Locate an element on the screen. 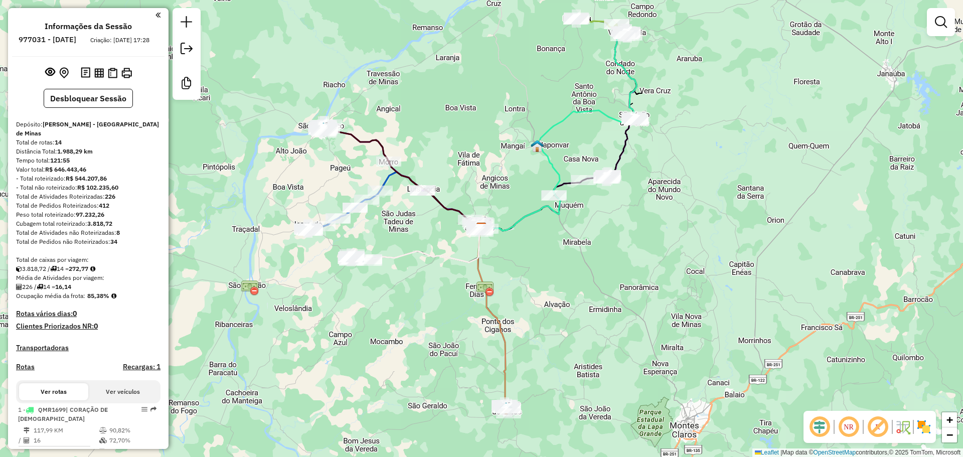 This screenshot has height=457, width=963. button: Logs desbloquear sessão is located at coordinates (85, 73).